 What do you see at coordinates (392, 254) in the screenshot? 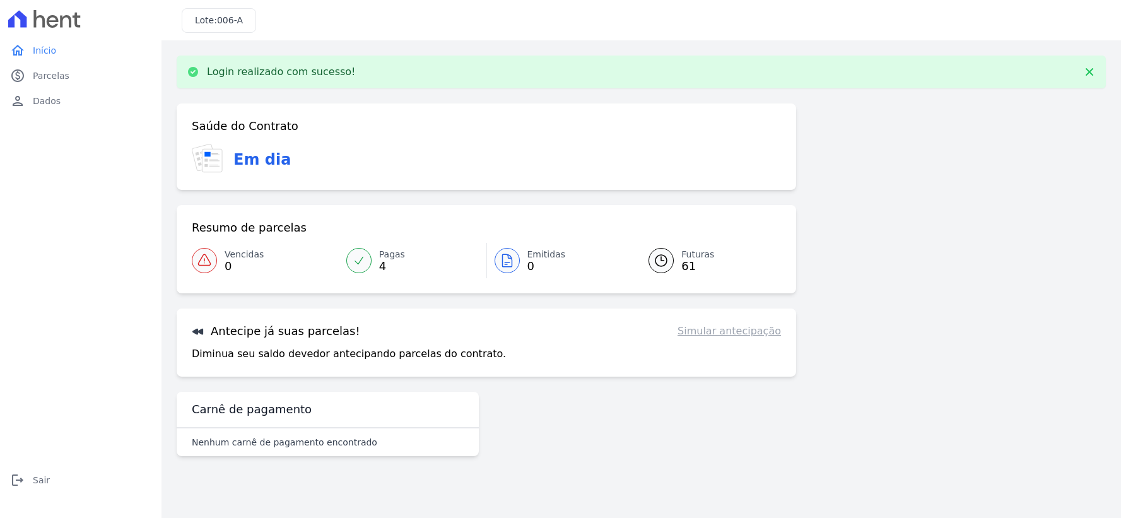
I see `span: Pagas` at bounding box center [392, 254].